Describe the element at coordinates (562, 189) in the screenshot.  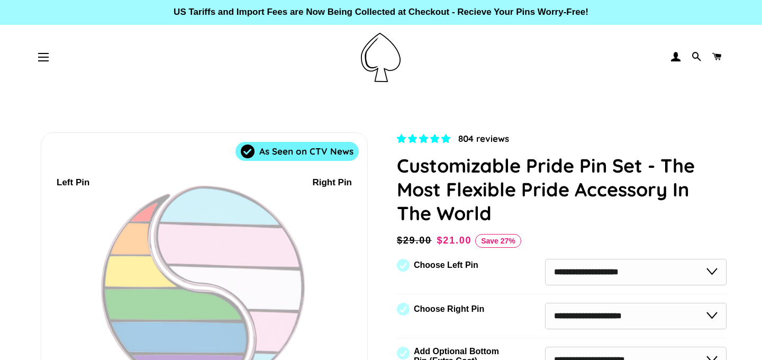
I see `h1: Customizable Pride Pin Set - The Most Flexible Pride Accessory In The World` at that location.